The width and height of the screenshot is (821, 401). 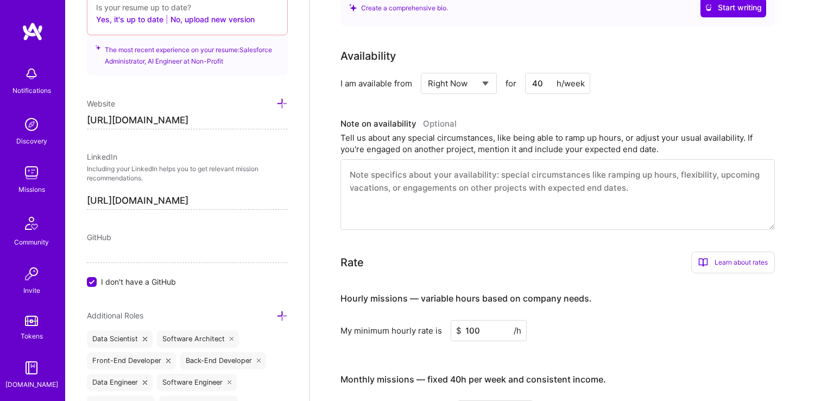 What do you see at coordinates (187, 52) in the screenshot?
I see `div: The most recent experience on your resume: Salesforce Administrator, AI Engineer at Non-Profit` at bounding box center [187, 52].